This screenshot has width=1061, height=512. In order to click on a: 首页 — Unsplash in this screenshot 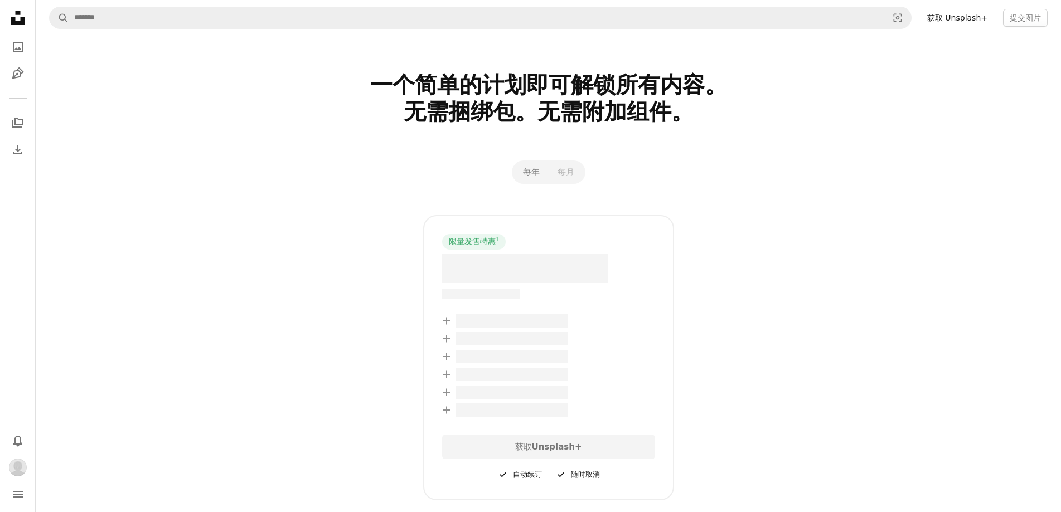, I will do `click(18, 19)`.